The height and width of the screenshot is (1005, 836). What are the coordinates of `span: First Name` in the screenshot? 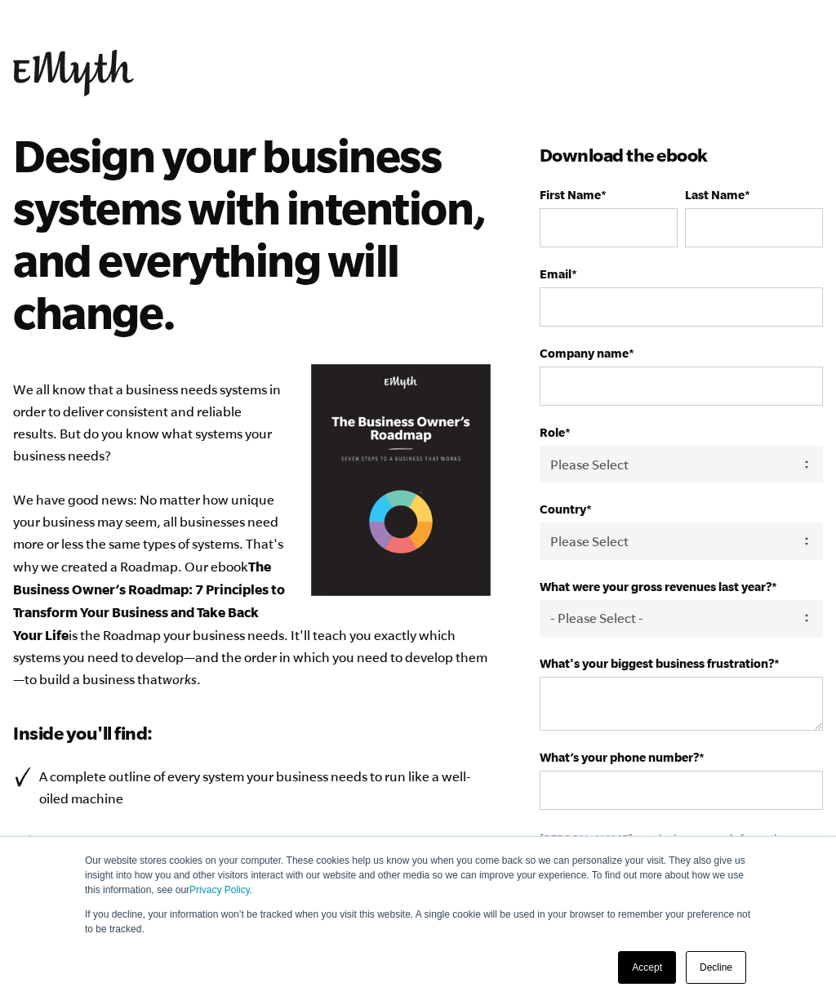 It's located at (570, 194).